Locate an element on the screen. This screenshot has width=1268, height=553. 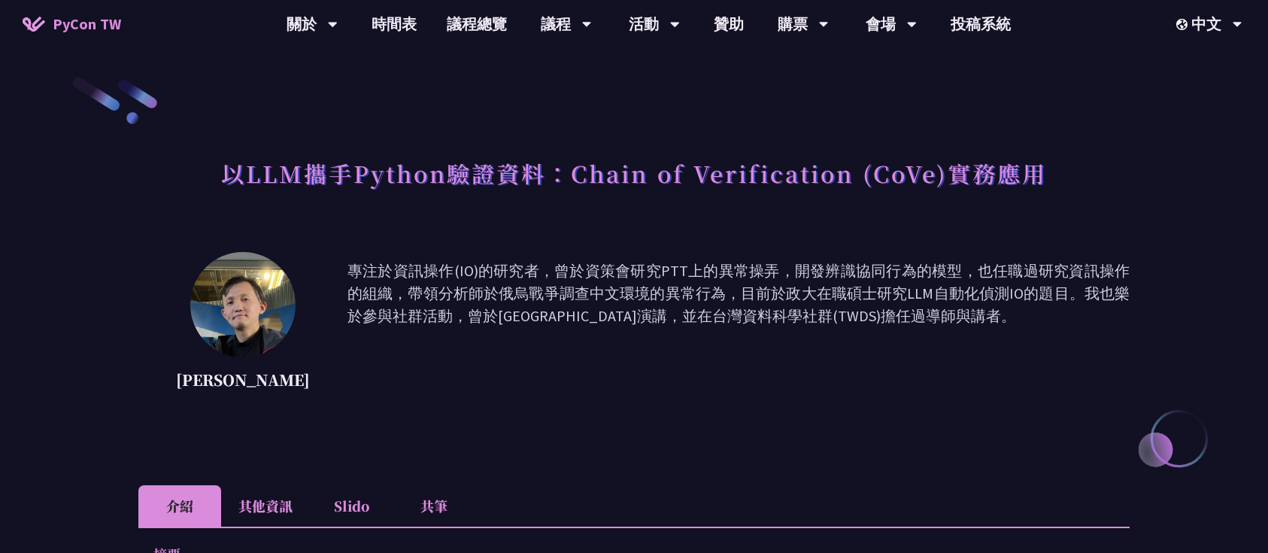
img: Locale Icon is located at coordinates (1184, 24).